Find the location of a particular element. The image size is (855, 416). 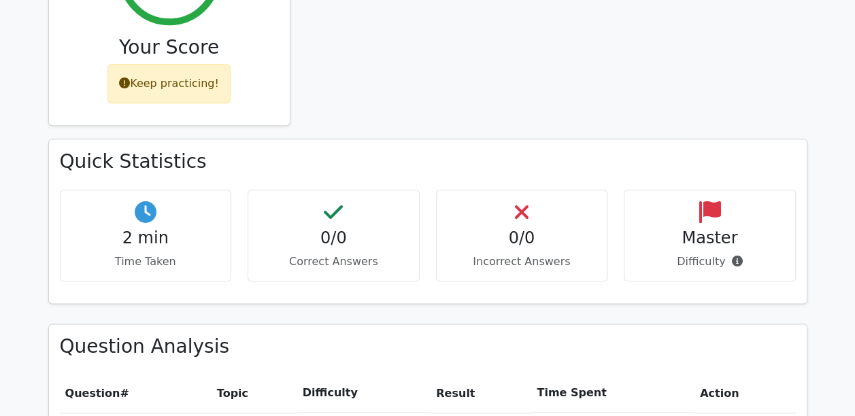

th: Result is located at coordinates (481, 393).